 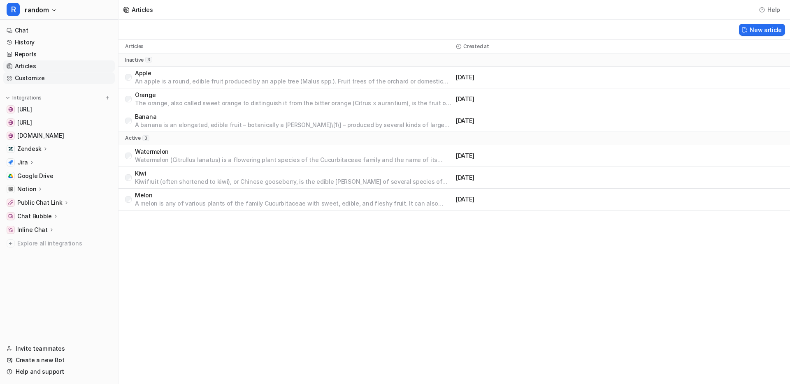 I want to click on span: random, so click(x=37, y=10).